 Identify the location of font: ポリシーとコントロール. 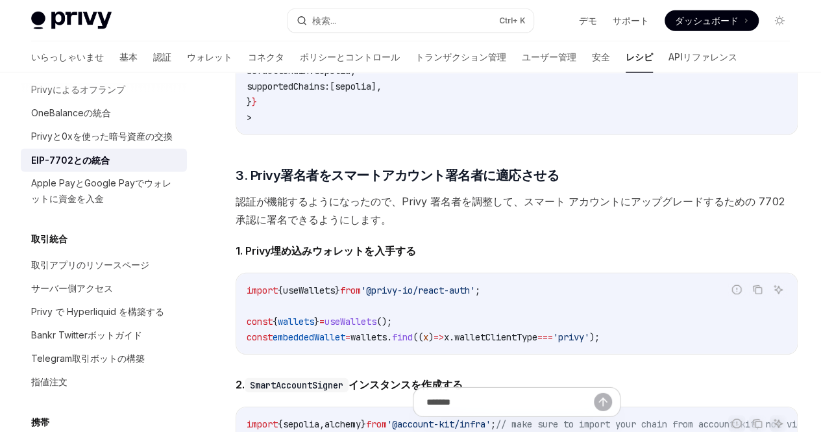
(350, 56).